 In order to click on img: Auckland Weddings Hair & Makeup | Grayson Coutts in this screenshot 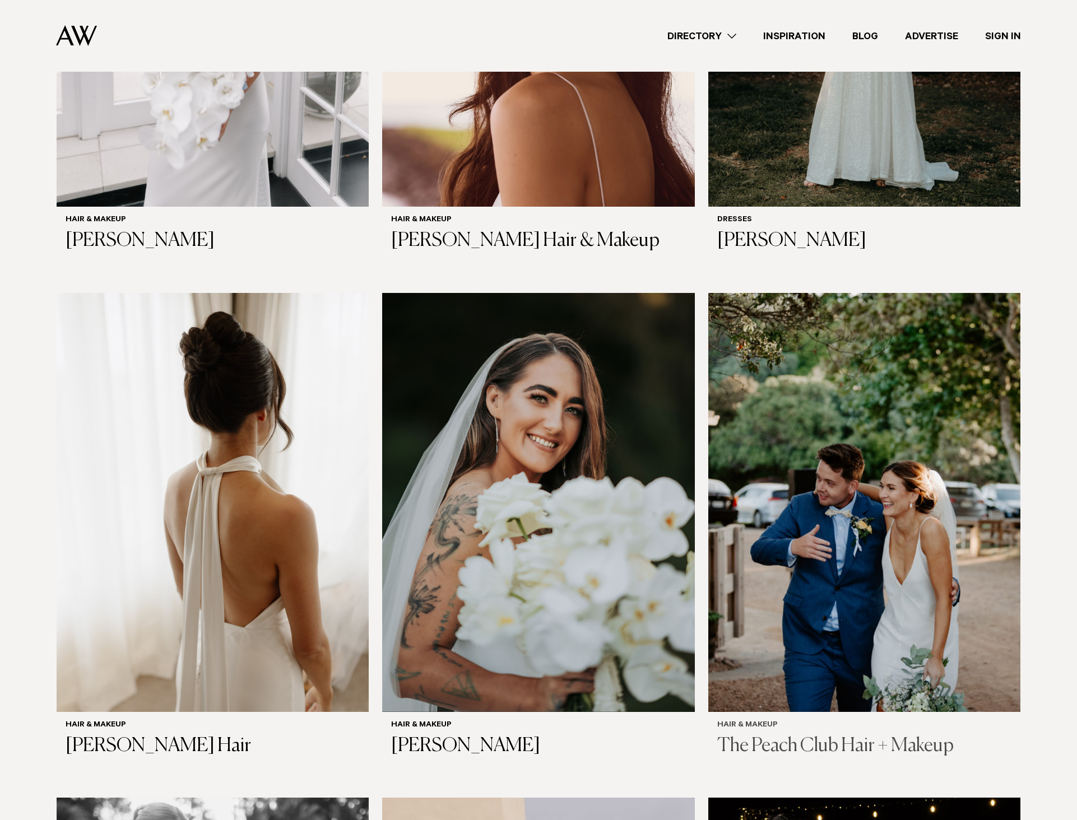, I will do `click(538, 503)`.